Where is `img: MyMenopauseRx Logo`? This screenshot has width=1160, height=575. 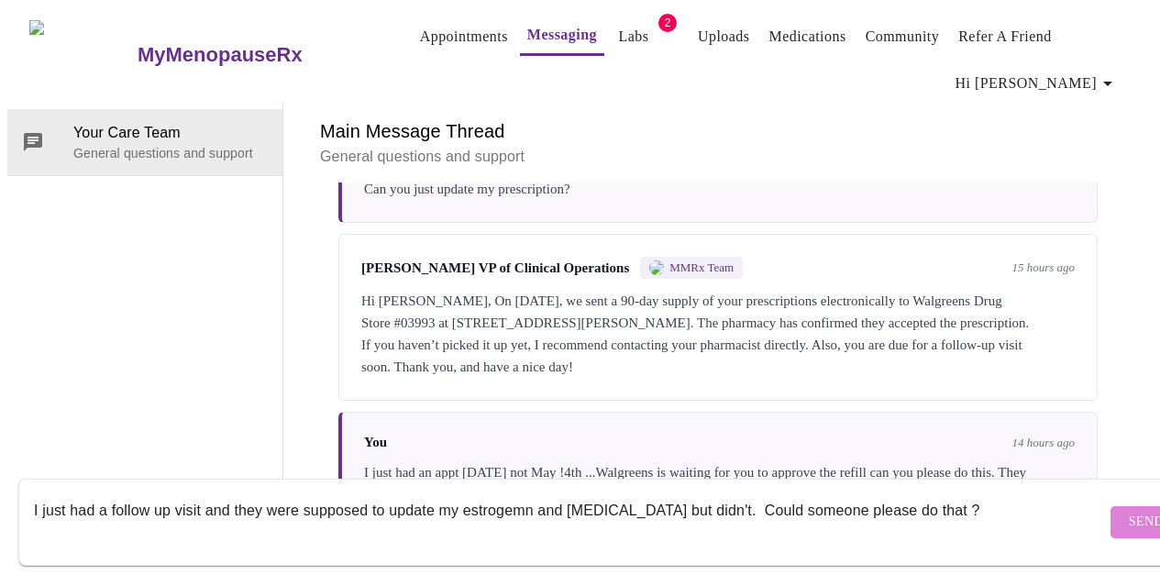
img: MyMenopauseRx Logo is located at coordinates (82, 54).